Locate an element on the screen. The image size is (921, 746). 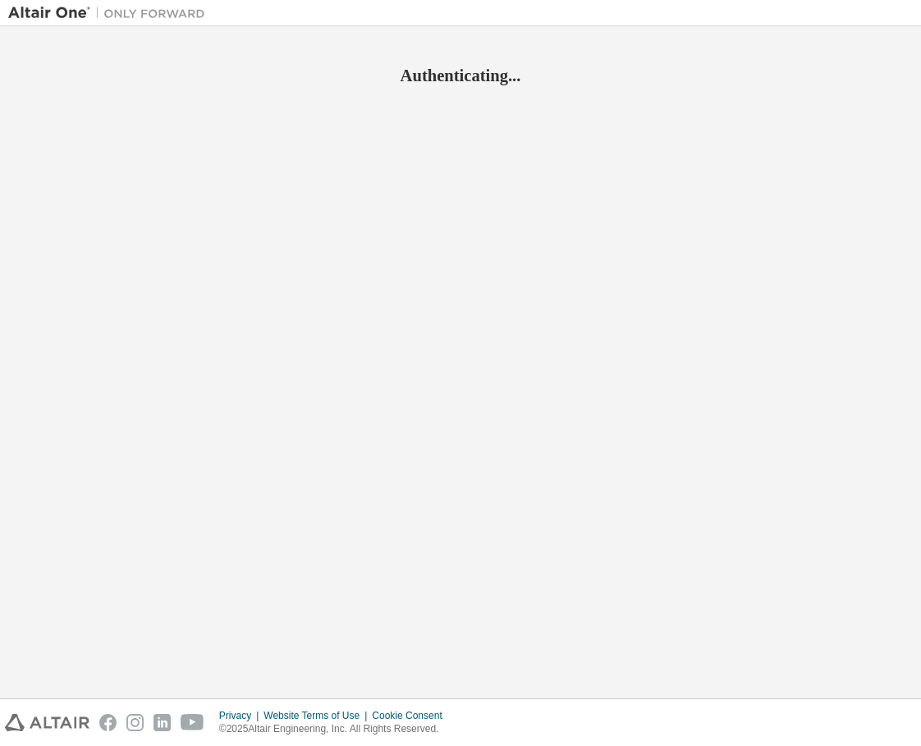
img: Altair One is located at coordinates (111, 13).